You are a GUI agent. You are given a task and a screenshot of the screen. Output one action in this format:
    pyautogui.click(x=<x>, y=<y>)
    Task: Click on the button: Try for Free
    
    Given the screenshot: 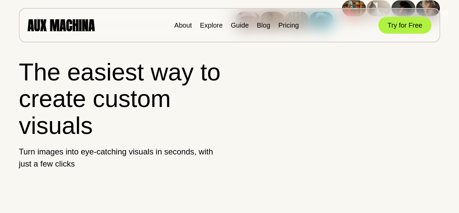 What is the action you would take?
    pyautogui.click(x=405, y=25)
    